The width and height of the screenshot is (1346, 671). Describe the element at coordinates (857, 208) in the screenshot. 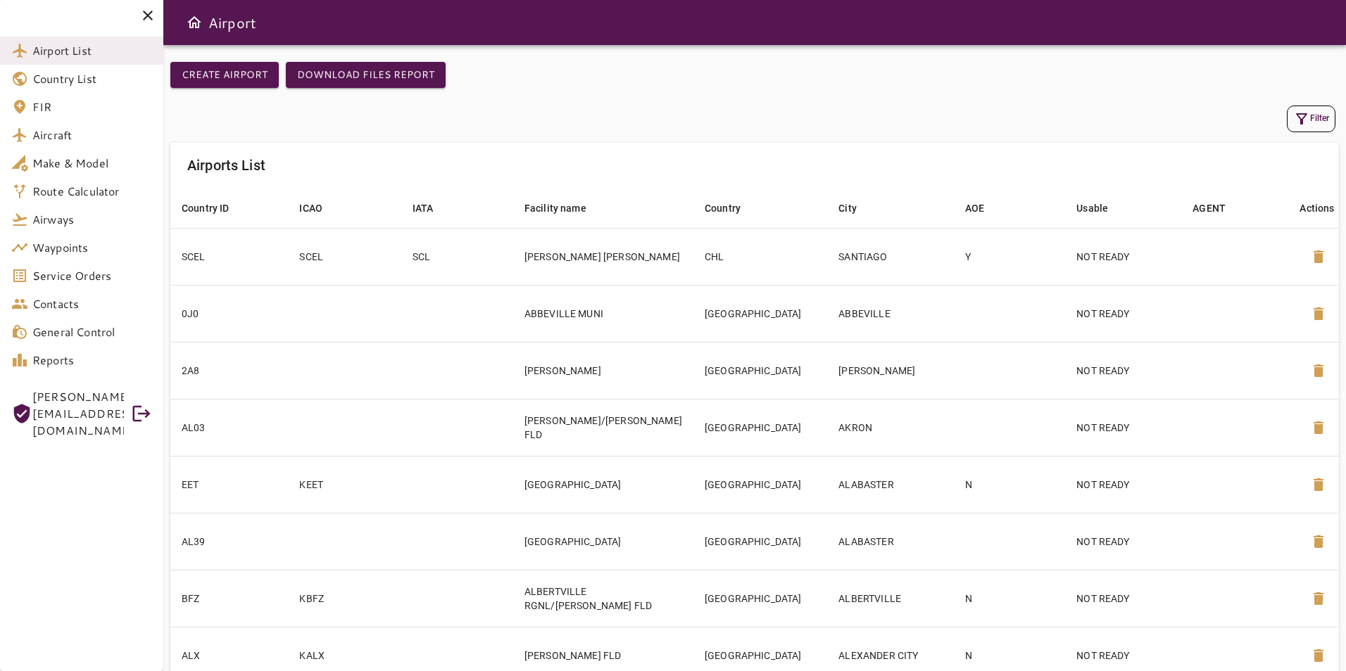

I see `span: City` at that location.